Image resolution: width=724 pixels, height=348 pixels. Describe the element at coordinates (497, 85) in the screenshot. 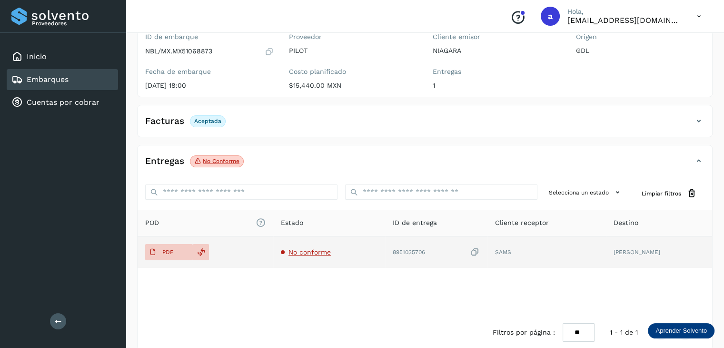

I see `p: 1` at that location.